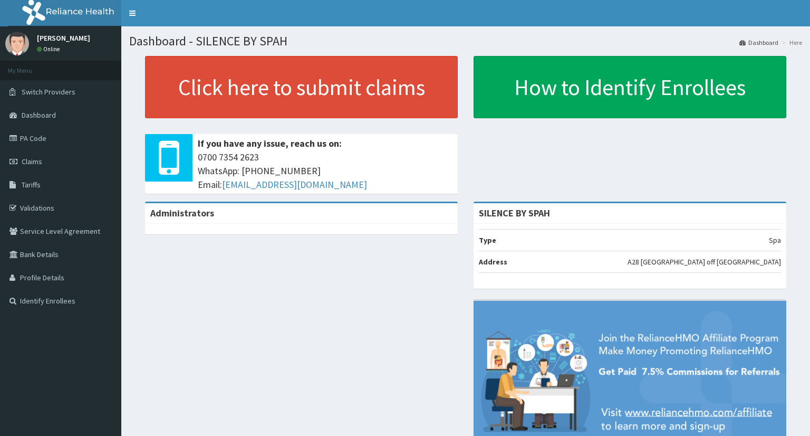 The width and height of the screenshot is (810, 436). What do you see at coordinates (39, 115) in the screenshot?
I see `span: Dashboard` at bounding box center [39, 115].